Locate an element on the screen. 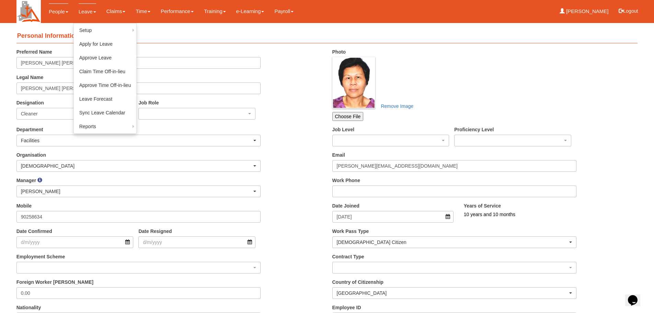  label: Job Level is located at coordinates (344, 130).